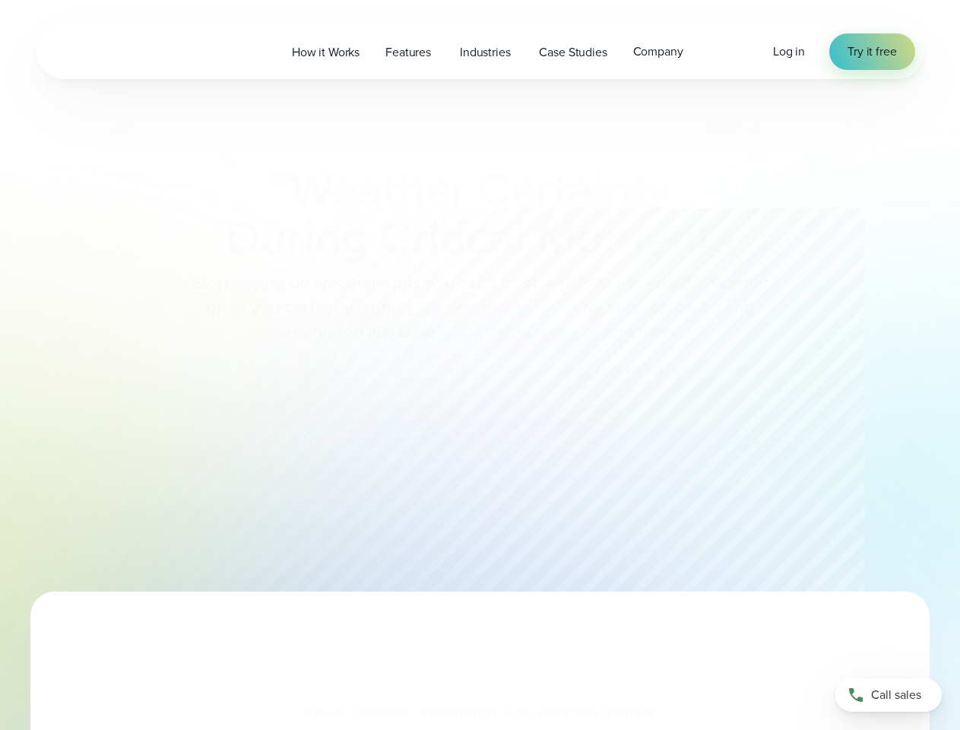 The height and width of the screenshot is (730, 960). Describe the element at coordinates (408, 52) in the screenshot. I see `span: Features` at that location.